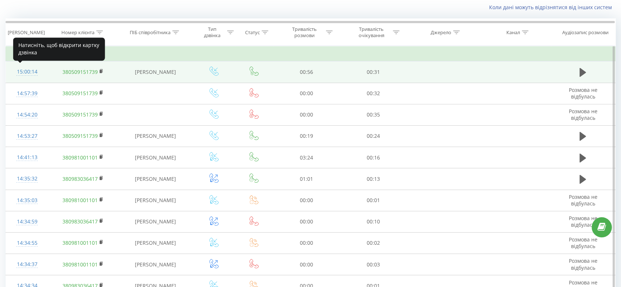 This screenshot has width=621, height=287. I want to click on div: 14:34:37, so click(27, 264).